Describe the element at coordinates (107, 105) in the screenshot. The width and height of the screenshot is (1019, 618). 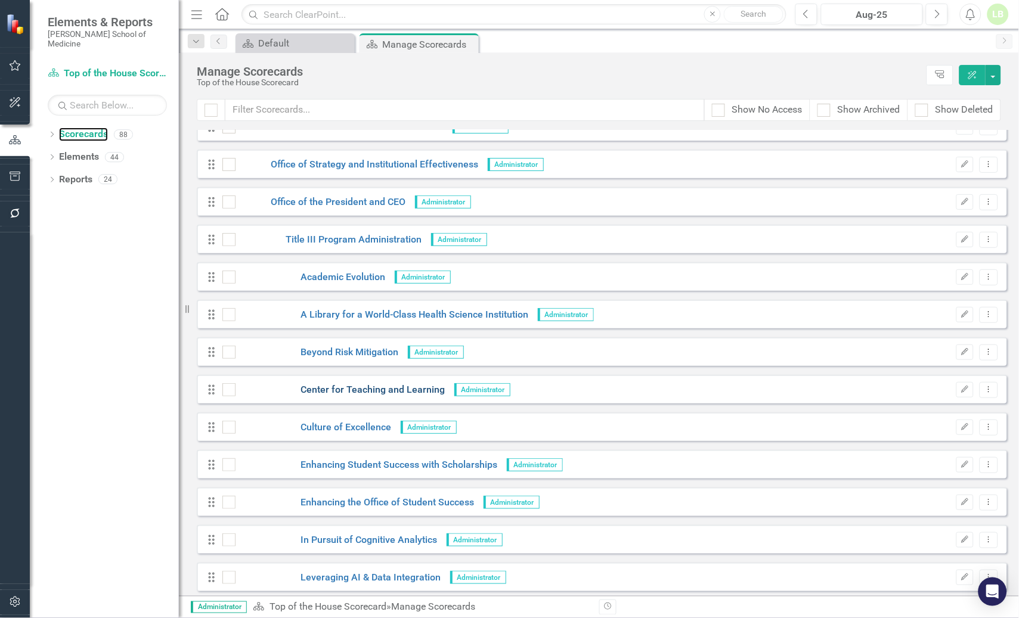
I see `input: Search Below...` at that location.